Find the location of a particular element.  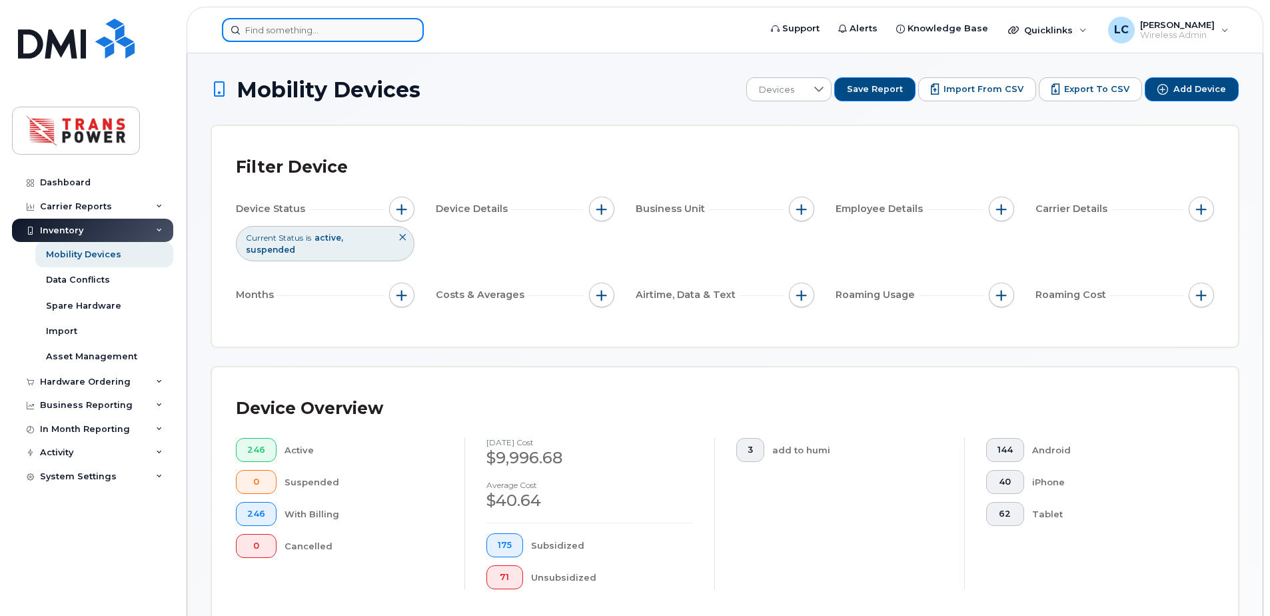

span: Employee Details is located at coordinates (881, 209).